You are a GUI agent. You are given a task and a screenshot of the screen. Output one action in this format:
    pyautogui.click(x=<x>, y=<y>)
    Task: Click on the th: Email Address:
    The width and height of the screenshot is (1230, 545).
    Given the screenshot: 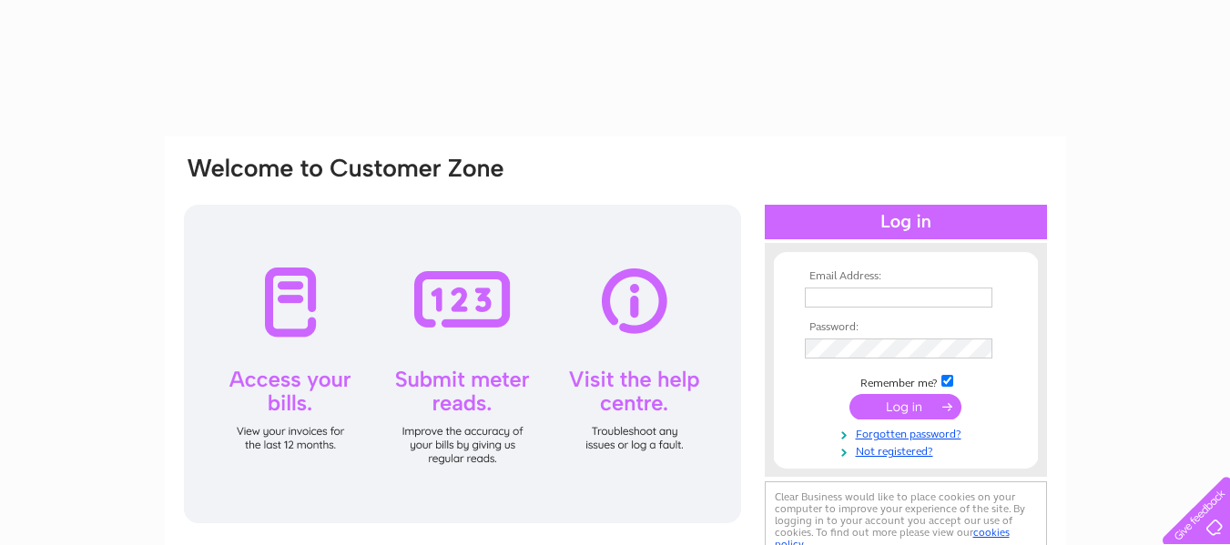 What is the action you would take?
    pyautogui.click(x=906, y=277)
    